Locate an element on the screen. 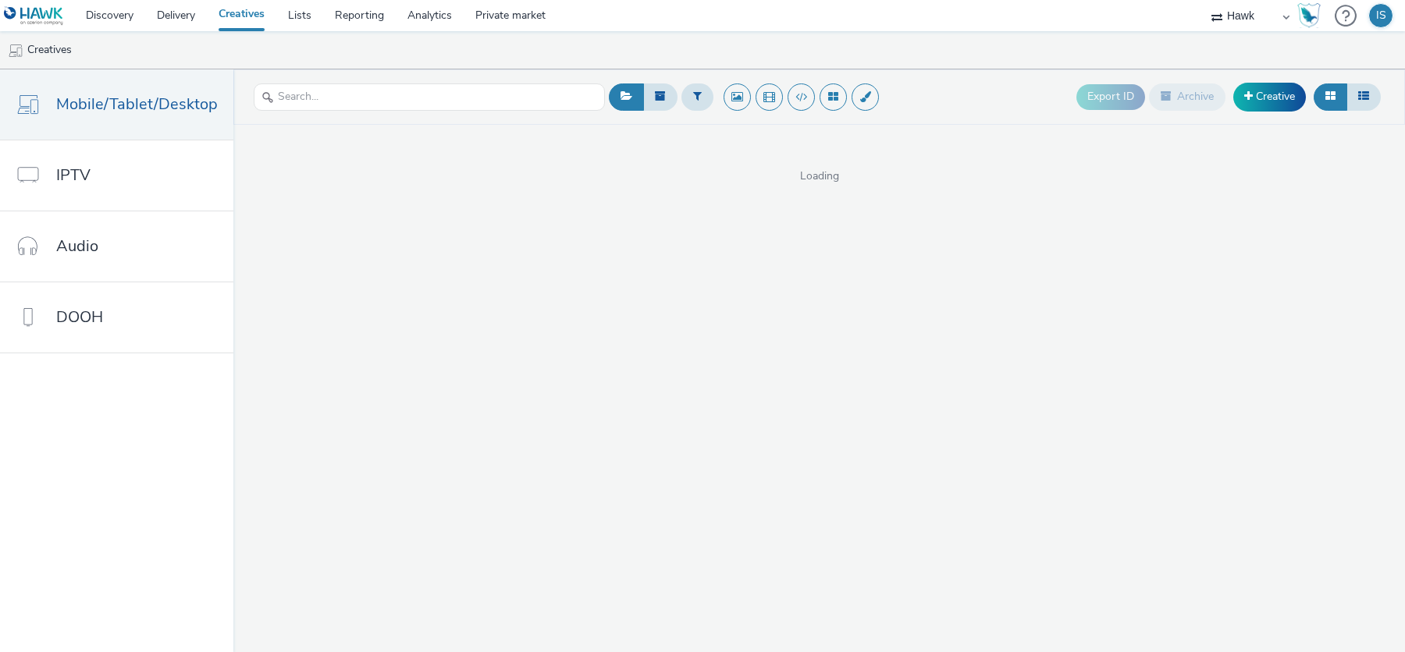 The width and height of the screenshot is (1405, 652). span: DOOH is located at coordinates (80, 317).